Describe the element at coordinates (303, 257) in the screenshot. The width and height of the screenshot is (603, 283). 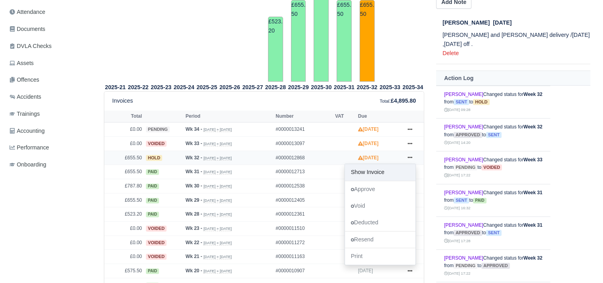
I see `td: #0000011163` at that location.